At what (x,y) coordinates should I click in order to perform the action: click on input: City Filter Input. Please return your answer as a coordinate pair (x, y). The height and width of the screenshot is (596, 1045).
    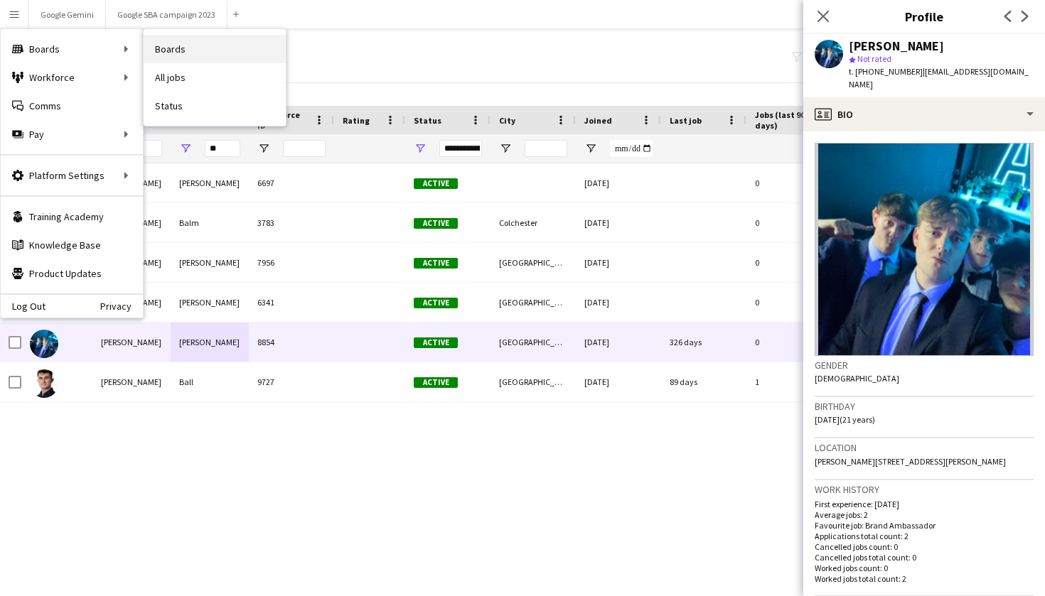
    Looking at the image, I should click on (546, 149).